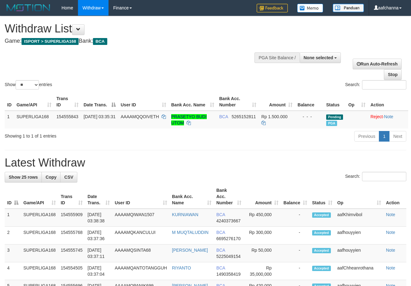 Image resolution: width=411 pixels, height=286 pixels. What do you see at coordinates (319, 58) in the screenshot?
I see `span: None selected` at bounding box center [319, 58].